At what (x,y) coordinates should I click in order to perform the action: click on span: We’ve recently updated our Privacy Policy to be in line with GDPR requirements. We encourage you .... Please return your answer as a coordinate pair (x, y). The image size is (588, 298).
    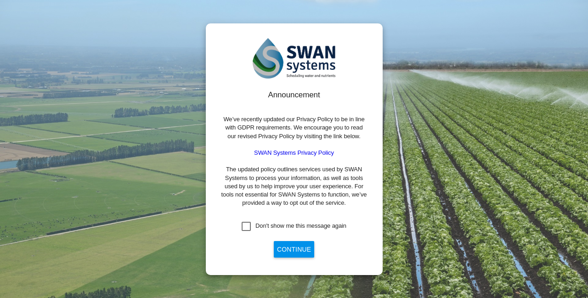
    Looking at the image, I should click on (293, 127).